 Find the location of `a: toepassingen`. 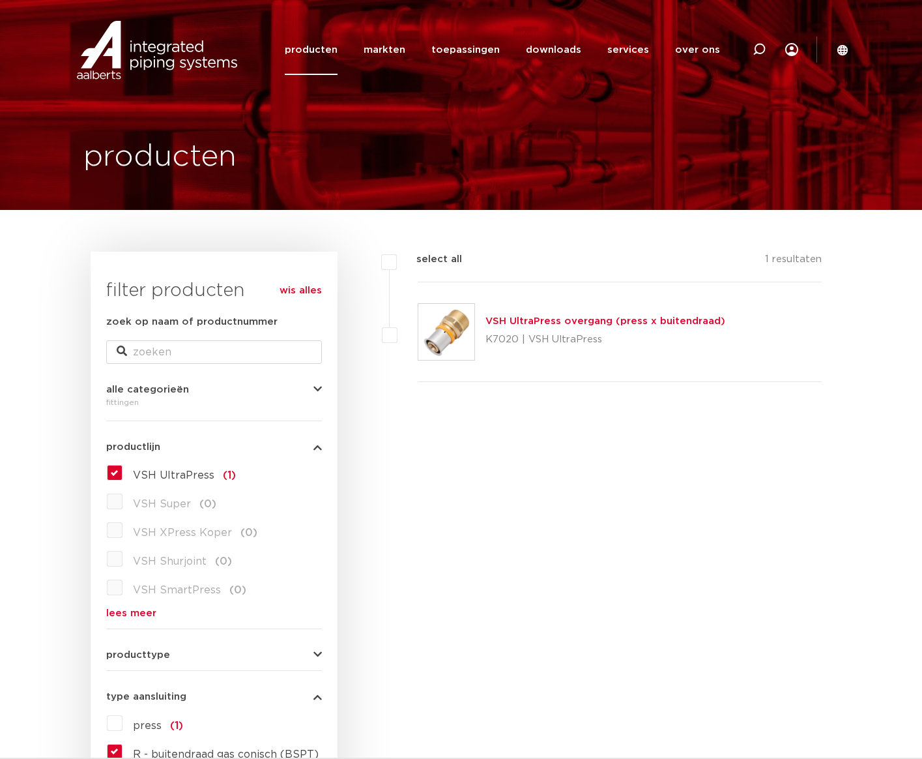

a: toepassingen is located at coordinates (465, 50).